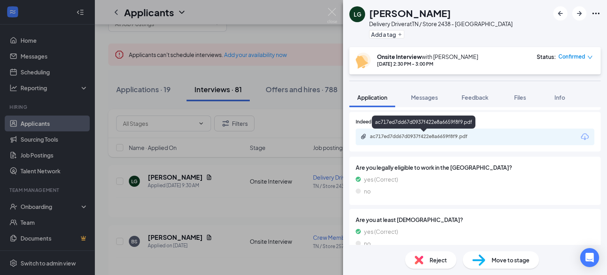  What do you see at coordinates (425, 137) in the screenshot?
I see `a: Paperclipac717ed7dd67d0937f422e8a6659f8f9.pdf` at bounding box center [425, 137].